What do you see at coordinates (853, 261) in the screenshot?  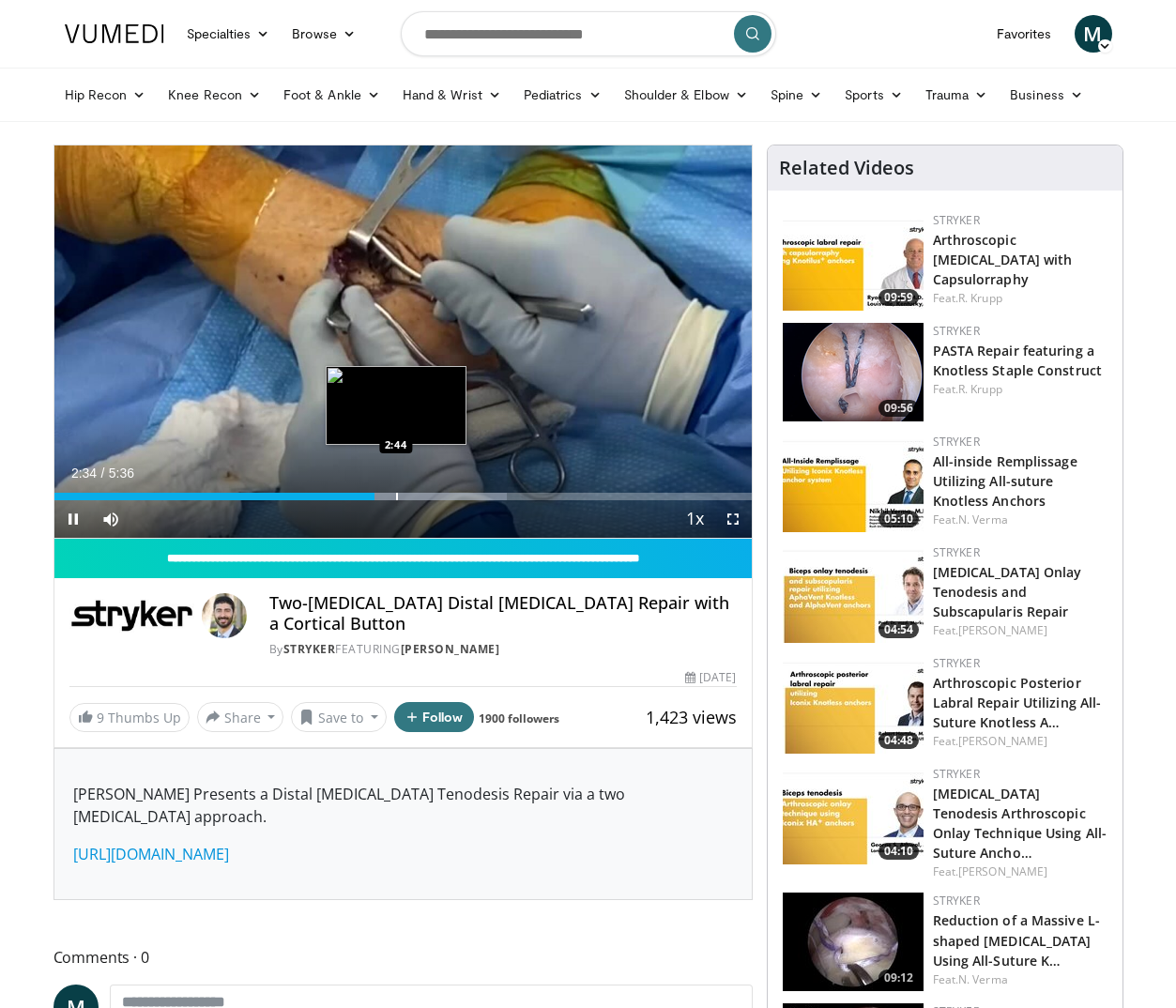 I see `img: c8a3b2cc-5bd4-4878-862c-e86fdf4d853b.150x105_q85_crop-smart_upscale.jpg` at bounding box center [853, 261].